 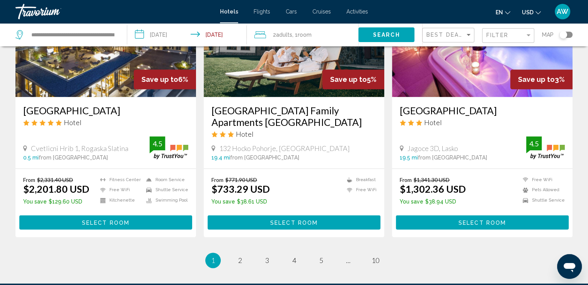 What do you see at coordinates (291, 12) in the screenshot?
I see `a: Cars` at bounding box center [291, 12].